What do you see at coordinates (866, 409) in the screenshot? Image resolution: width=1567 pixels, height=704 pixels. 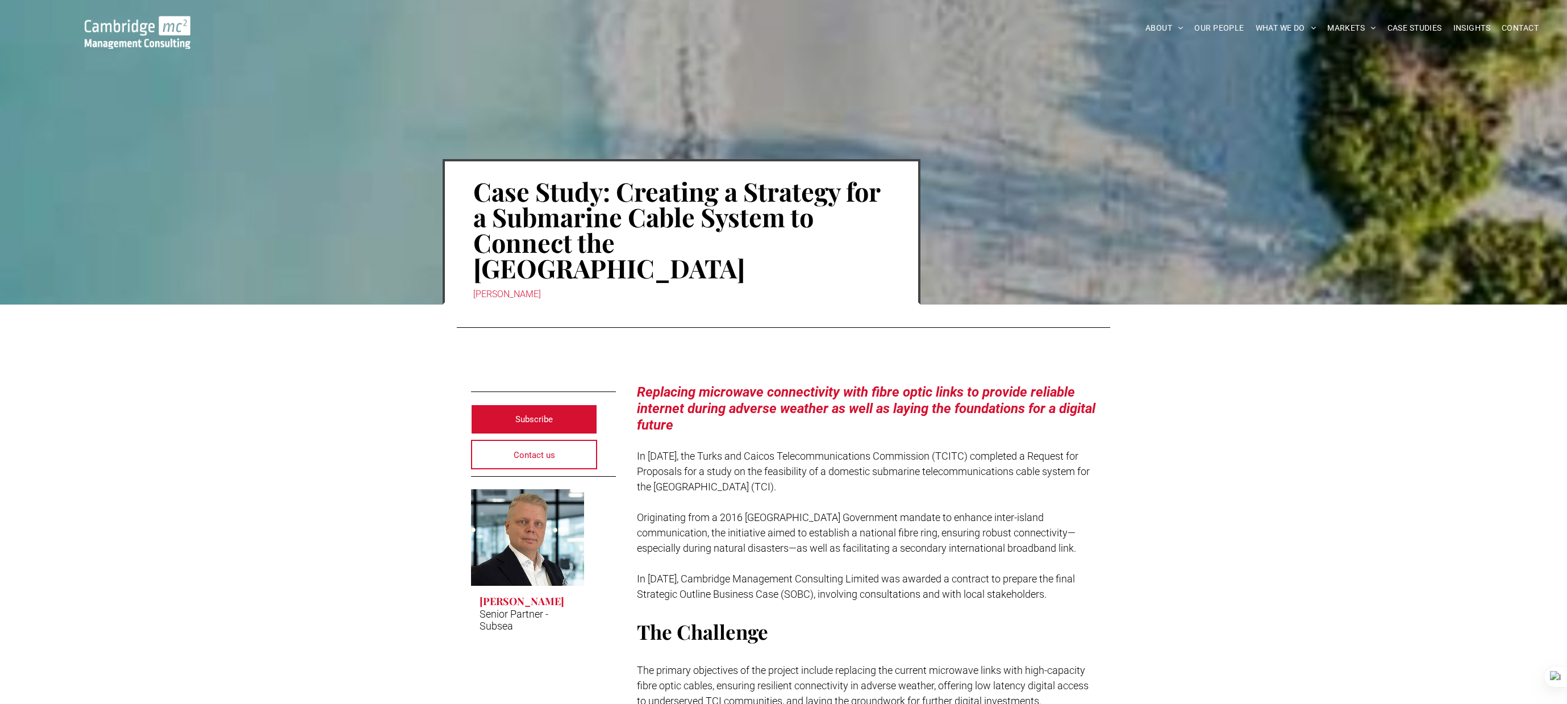 I see `span: Replacing microwave connectivity with fibre optic links to provide reliable internet during adver...` at bounding box center [866, 409].